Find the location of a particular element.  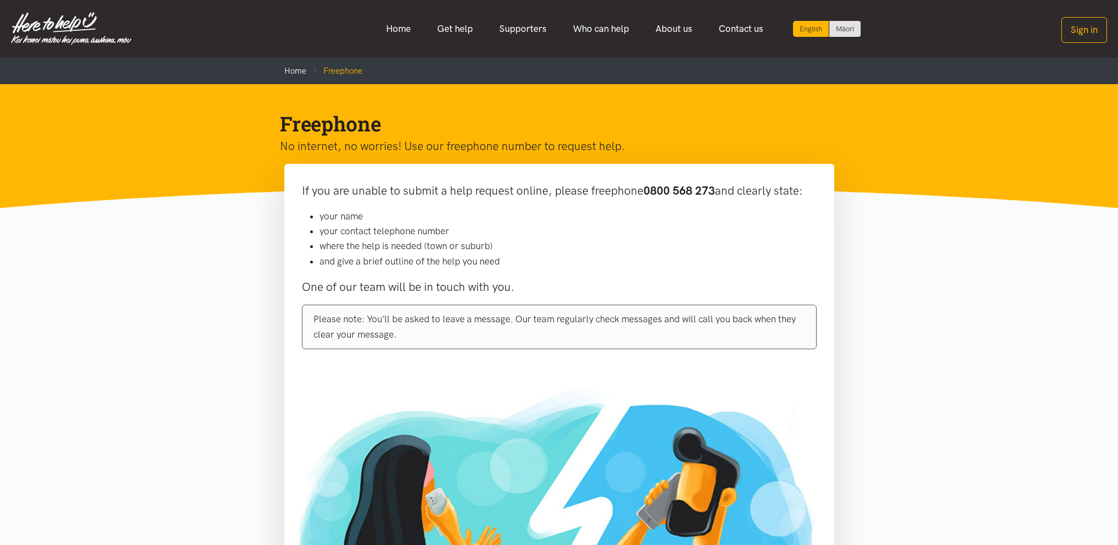

div: Please note: You'll be asked to leave a message. Our team regularly check messages and will call ... is located at coordinates (559, 327).